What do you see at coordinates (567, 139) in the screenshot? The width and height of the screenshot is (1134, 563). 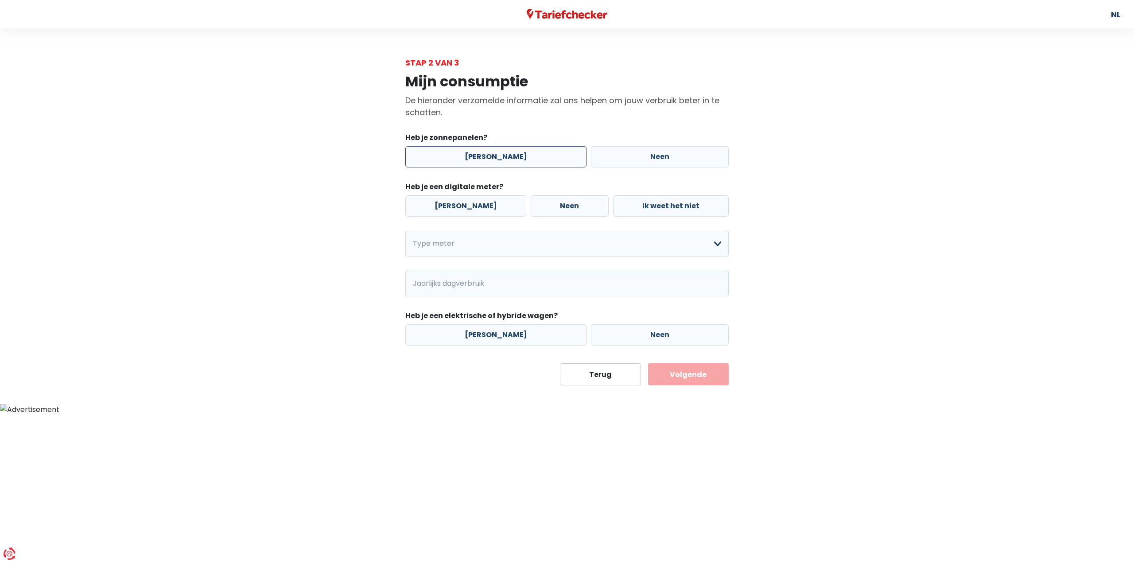 I see `legend: Heb je zonnepanelen?` at bounding box center [567, 139].